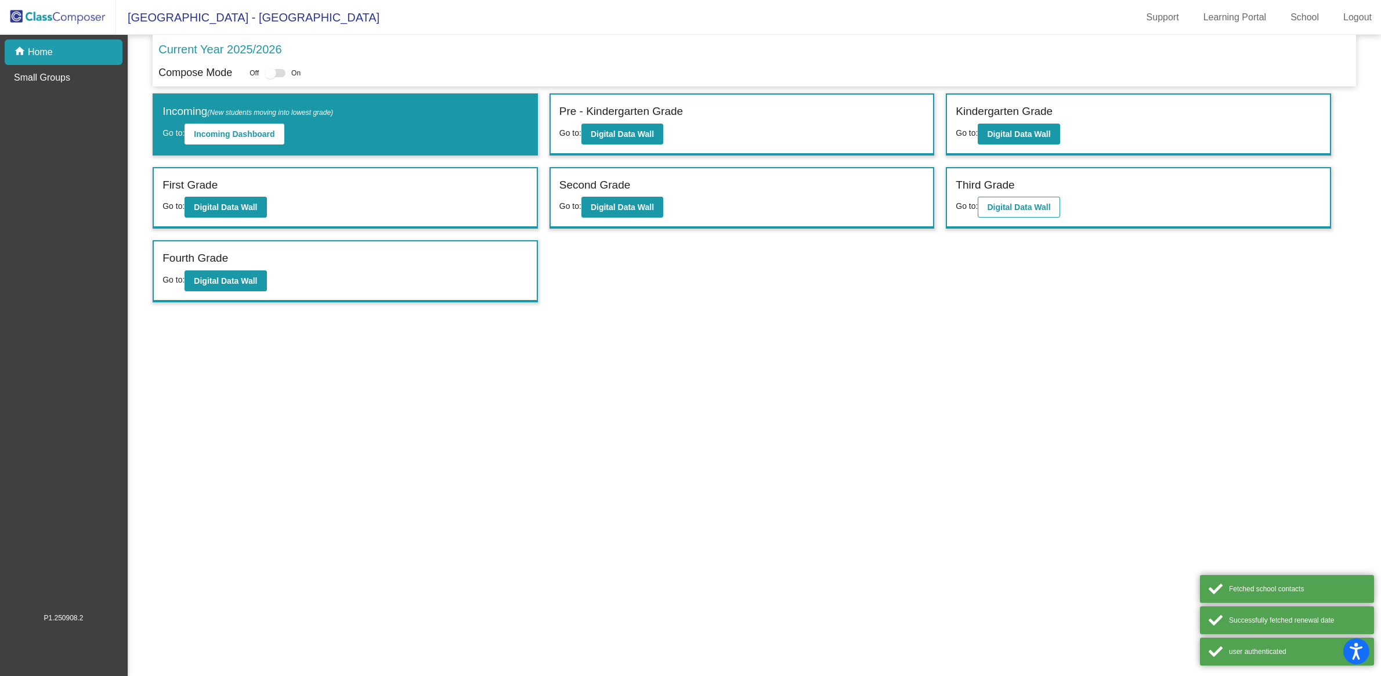 This screenshot has height=676, width=1381. What do you see at coordinates (621, 111) in the screenshot?
I see `label: Pre - Kindergarten Grade` at bounding box center [621, 111].